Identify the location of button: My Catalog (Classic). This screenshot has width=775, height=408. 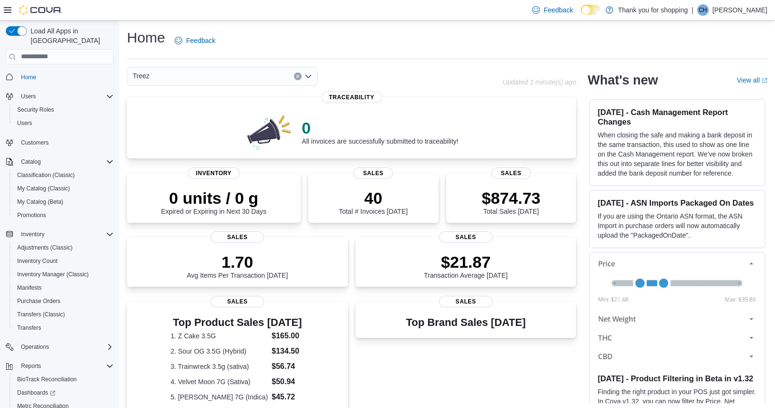
(63, 189).